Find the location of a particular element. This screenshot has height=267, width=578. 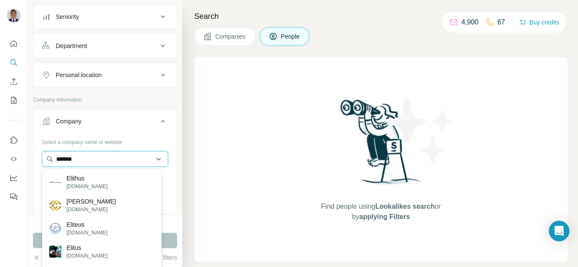

img: Surfe Illustration - Stars is located at coordinates (420, 130).